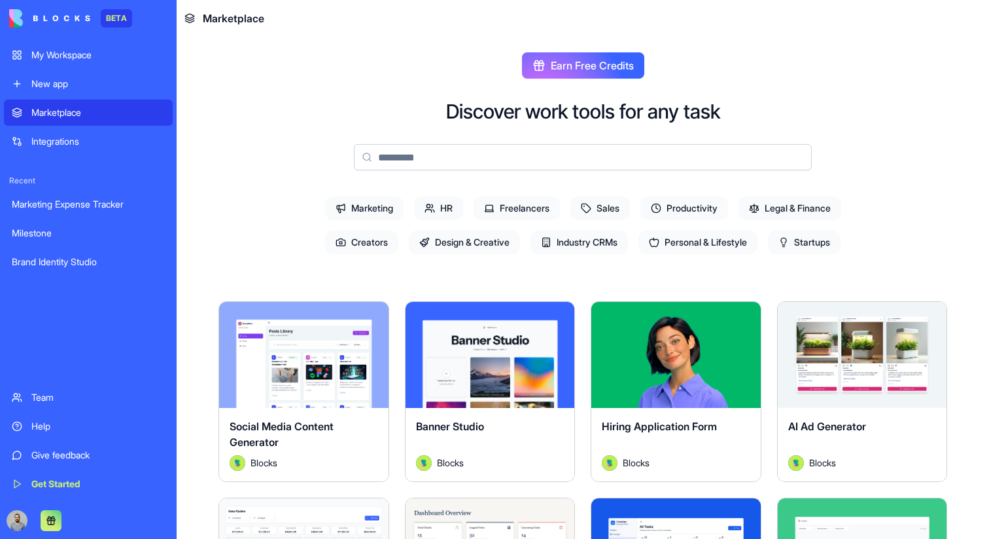 The height and width of the screenshot is (539, 989). Describe the element at coordinates (88, 397) in the screenshot. I see `a: Team` at that location.